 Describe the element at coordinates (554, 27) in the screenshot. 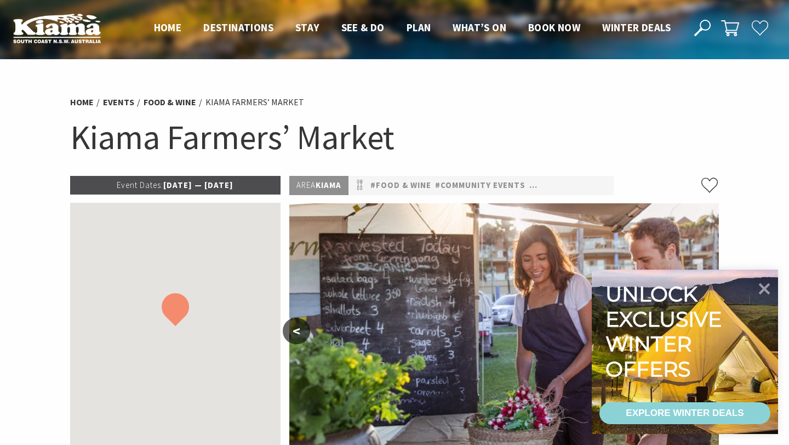

I see `span: Book now` at that location.